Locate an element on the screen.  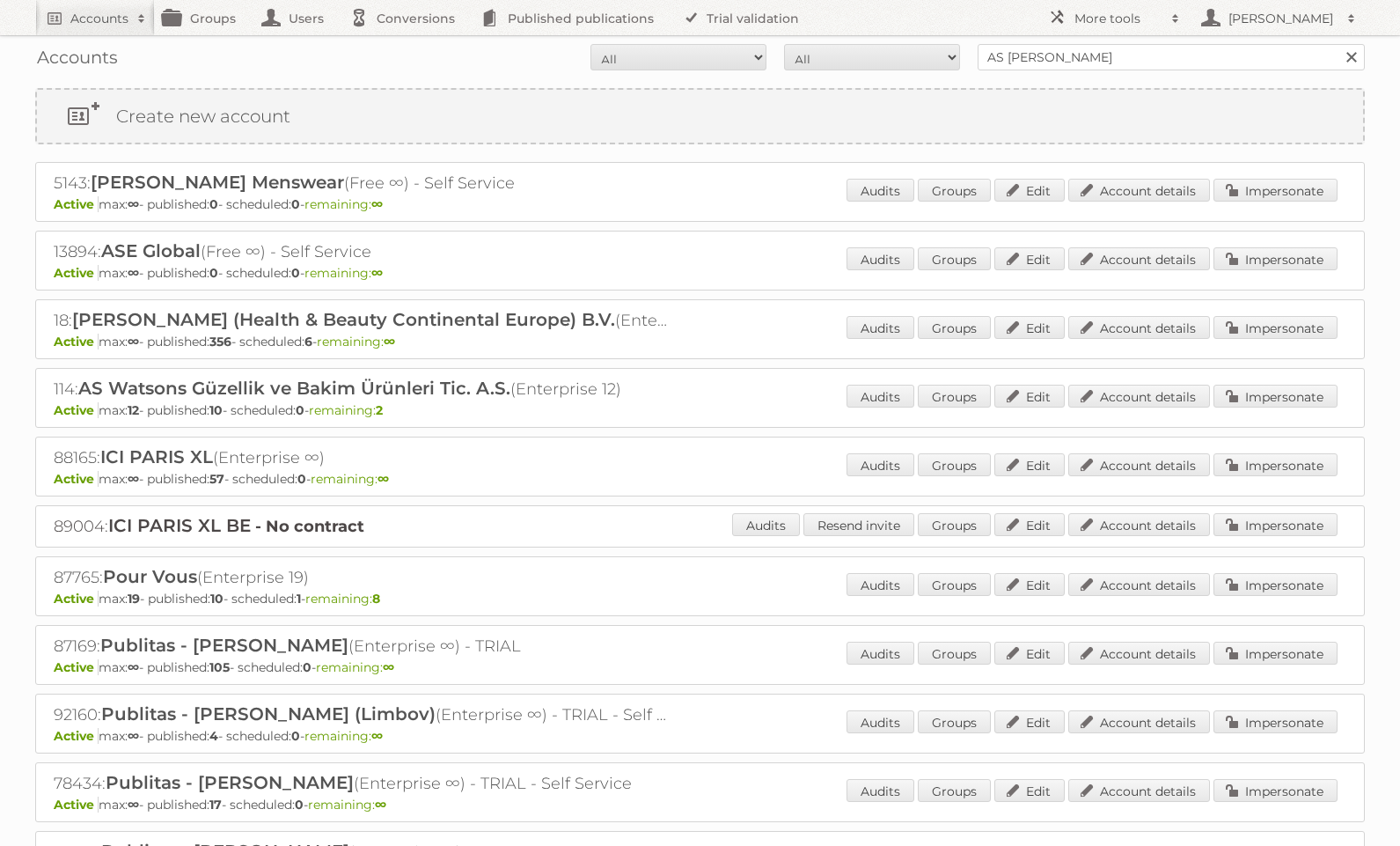
h2: 13894: (Free ∞) - Self Service is located at coordinates (361, 252).